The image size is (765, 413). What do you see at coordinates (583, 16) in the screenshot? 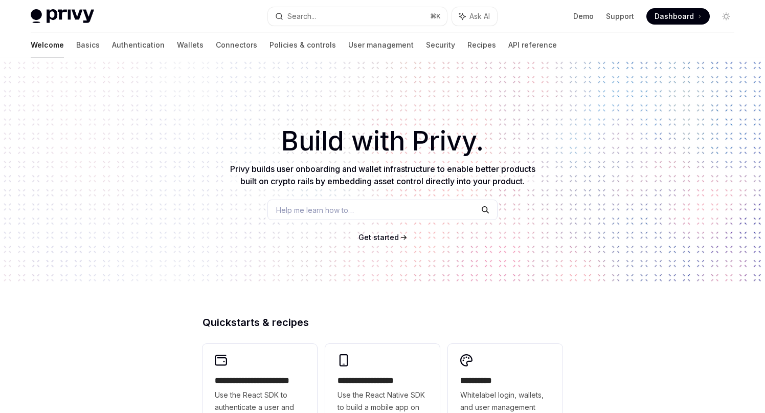
I see `a: Demo` at bounding box center [583, 16].